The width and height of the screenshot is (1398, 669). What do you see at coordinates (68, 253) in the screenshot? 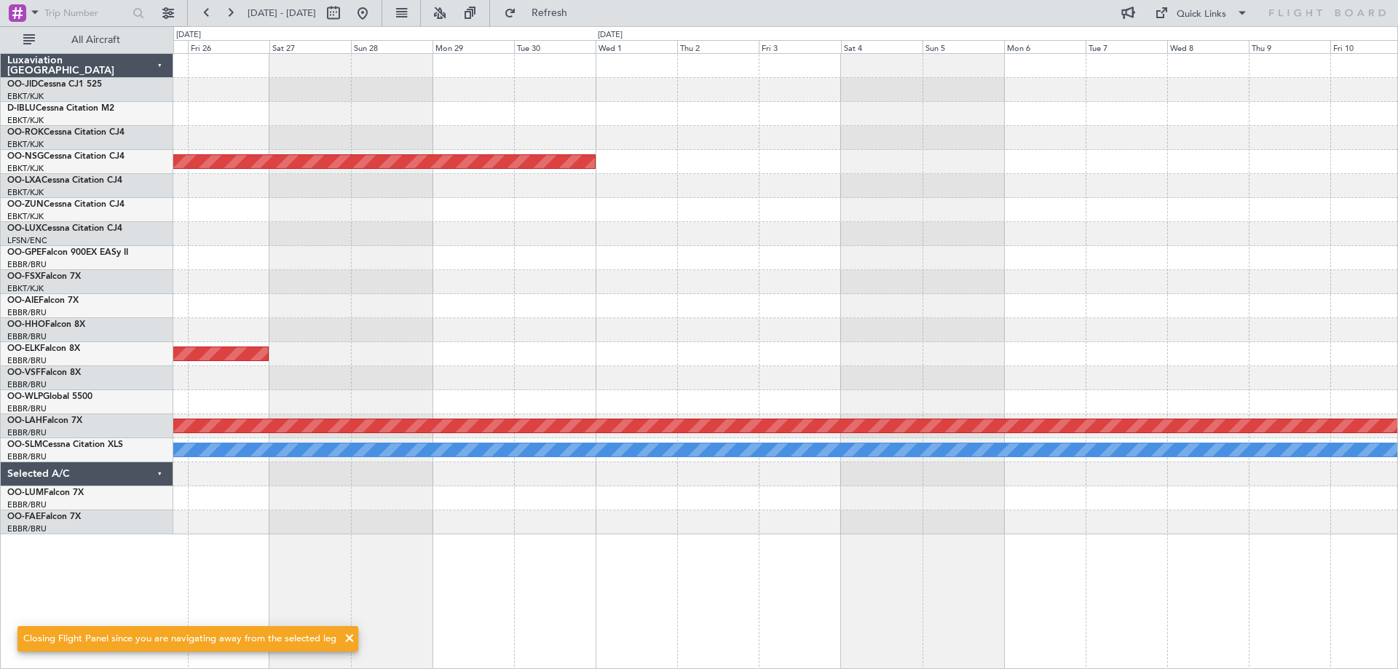
I see `a: OO-GPEFalcon 900EX EASy II` at bounding box center [68, 253].